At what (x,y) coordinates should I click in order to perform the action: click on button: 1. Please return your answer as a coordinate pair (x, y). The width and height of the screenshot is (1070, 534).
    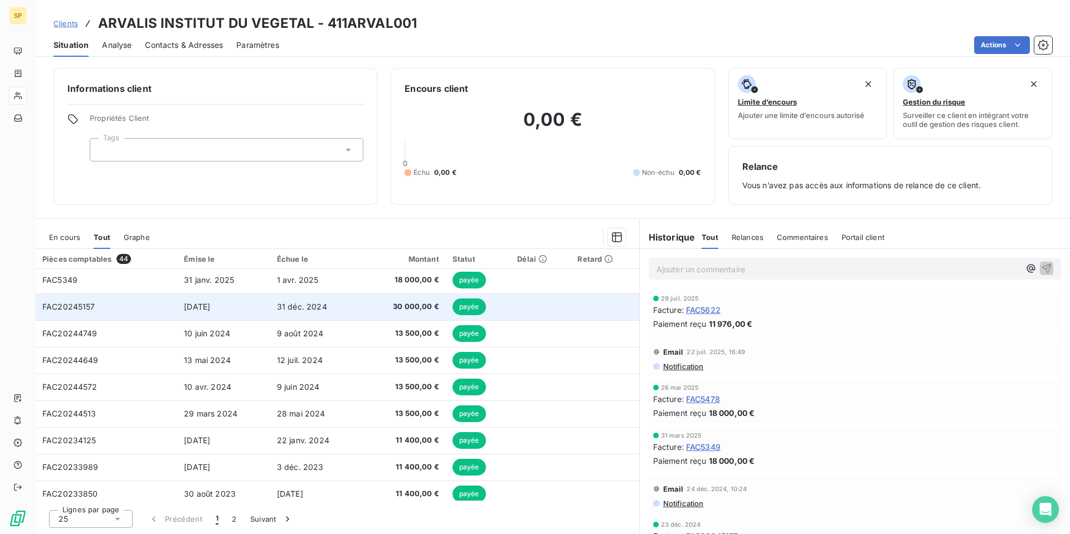
    Looking at the image, I should click on (217, 519).